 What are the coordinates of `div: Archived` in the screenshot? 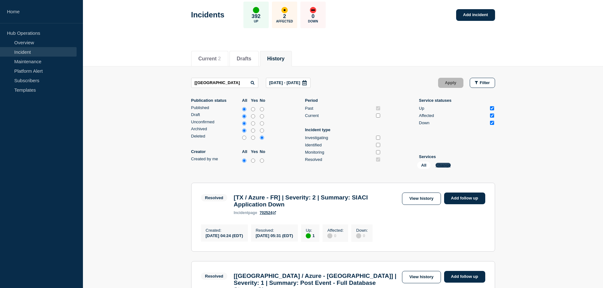 It's located at (216, 129).